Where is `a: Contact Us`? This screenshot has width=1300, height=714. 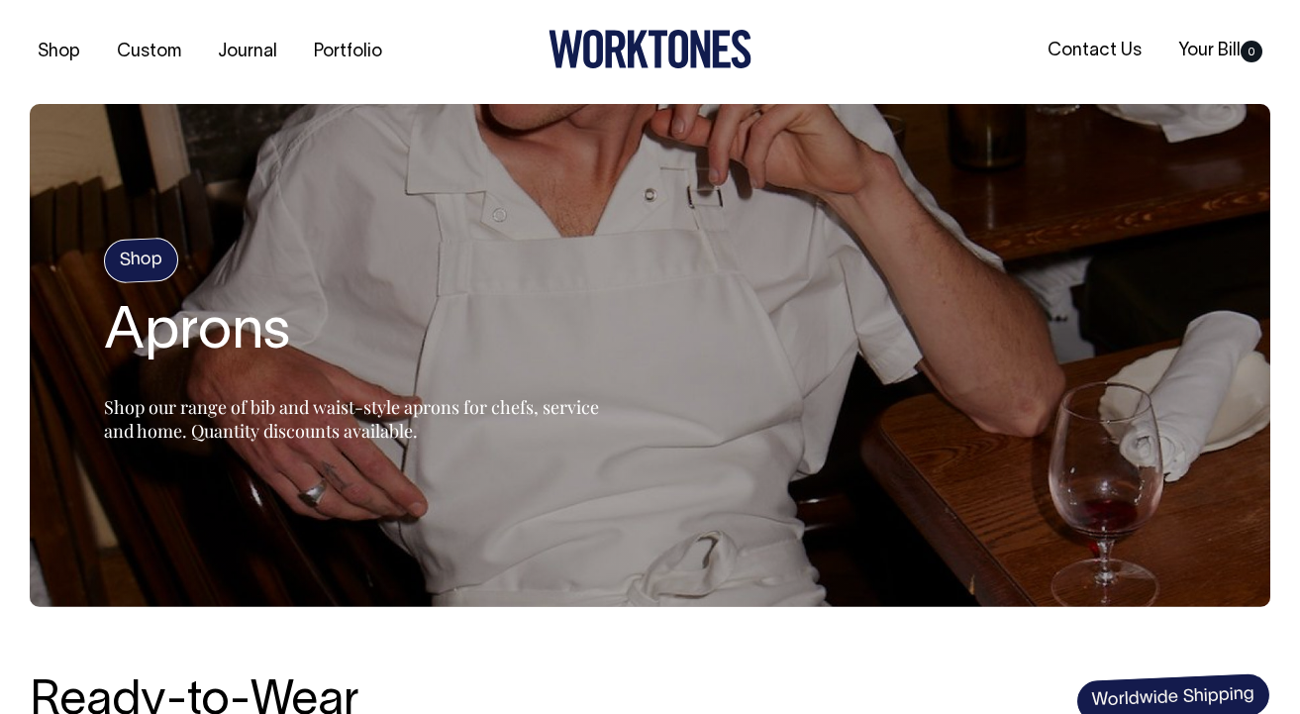
a: Contact Us is located at coordinates (1094, 50).